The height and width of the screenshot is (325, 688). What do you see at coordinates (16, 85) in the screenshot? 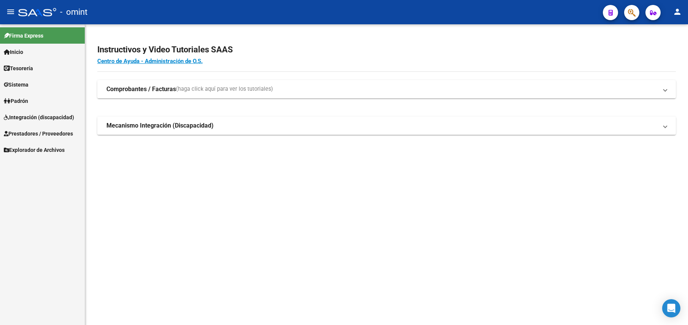
I see `span: Sistema` at bounding box center [16, 85].